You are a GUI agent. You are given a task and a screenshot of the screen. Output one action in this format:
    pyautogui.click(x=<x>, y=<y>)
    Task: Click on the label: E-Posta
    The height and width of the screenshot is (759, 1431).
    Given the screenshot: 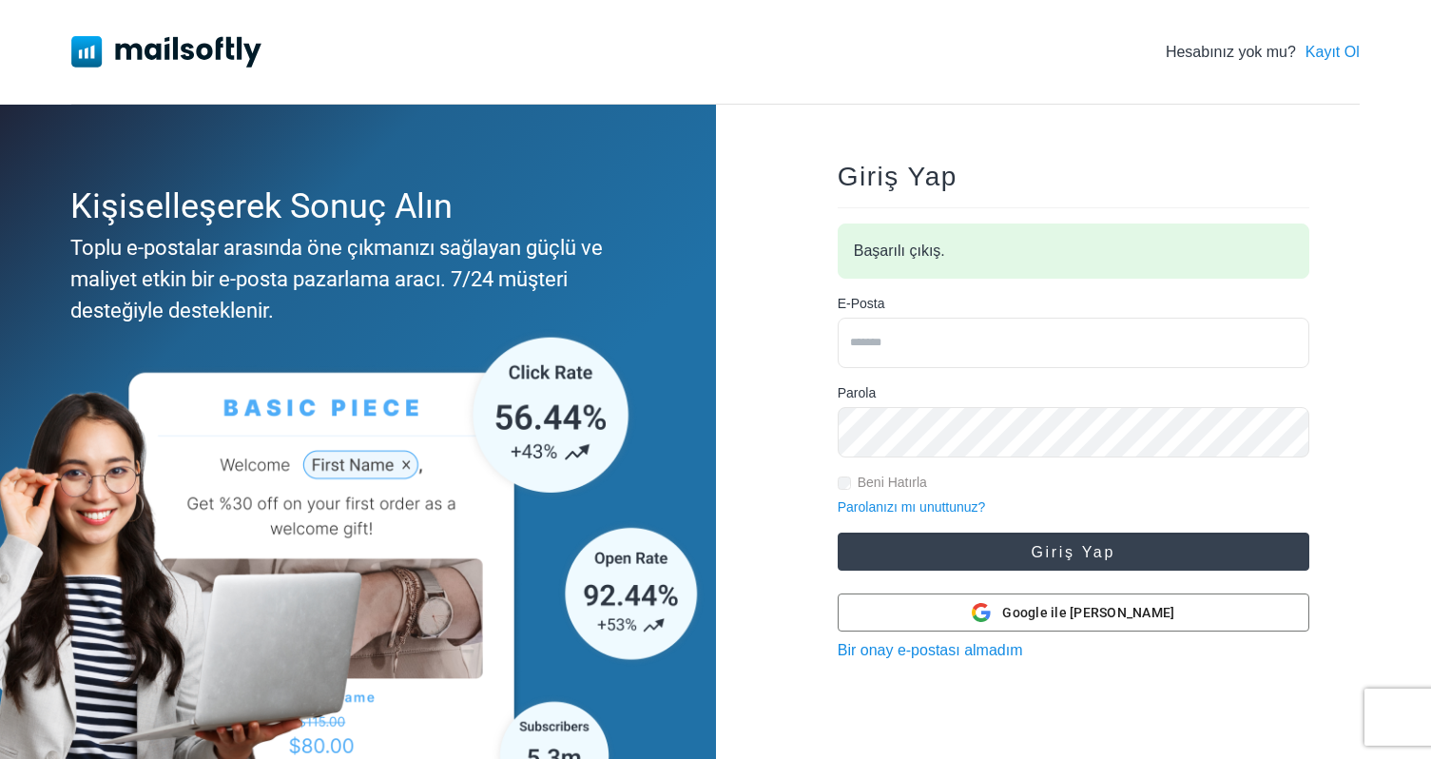 What is the action you would take?
    pyautogui.click(x=862, y=303)
    